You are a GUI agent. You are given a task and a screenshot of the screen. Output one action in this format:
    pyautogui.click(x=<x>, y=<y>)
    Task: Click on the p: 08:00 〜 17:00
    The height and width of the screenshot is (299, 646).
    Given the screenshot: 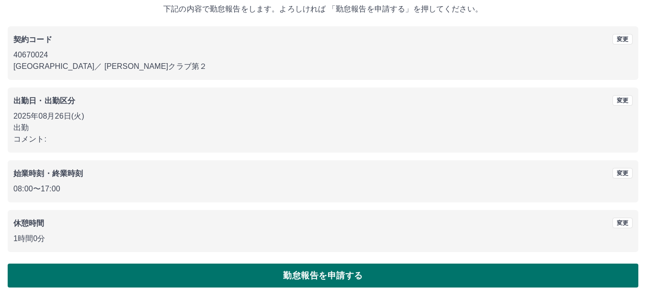 What is the action you would take?
    pyautogui.click(x=323, y=189)
    